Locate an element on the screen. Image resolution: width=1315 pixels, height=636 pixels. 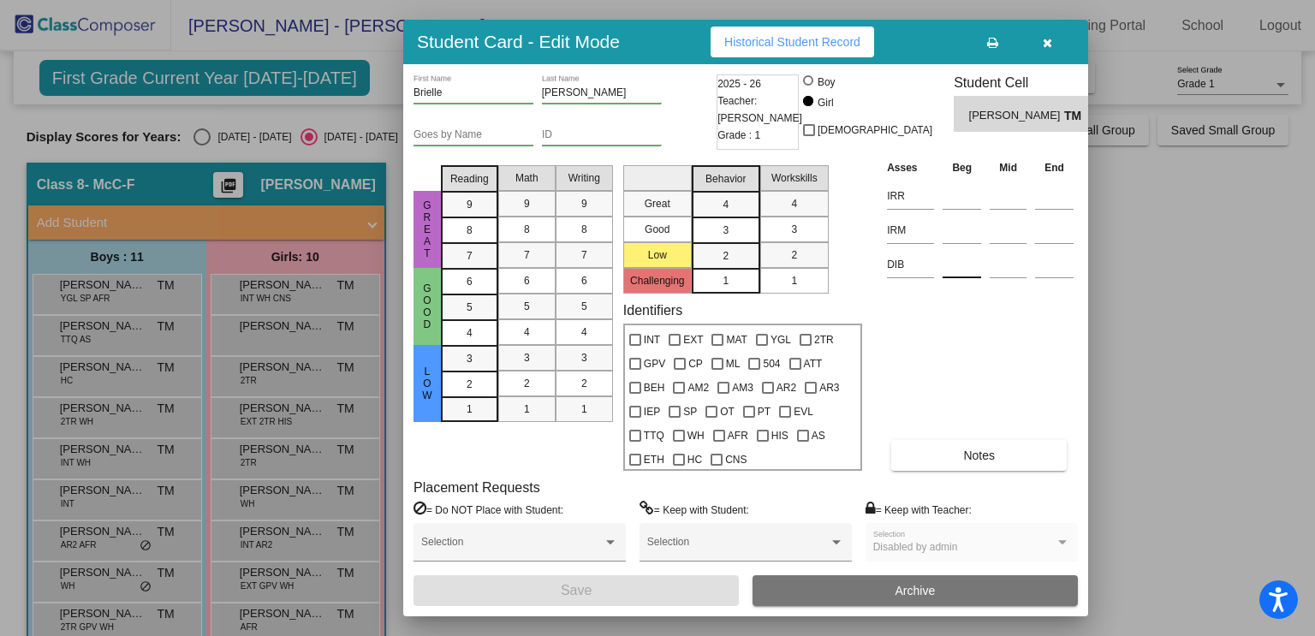
span: Notes is located at coordinates (978, 455).